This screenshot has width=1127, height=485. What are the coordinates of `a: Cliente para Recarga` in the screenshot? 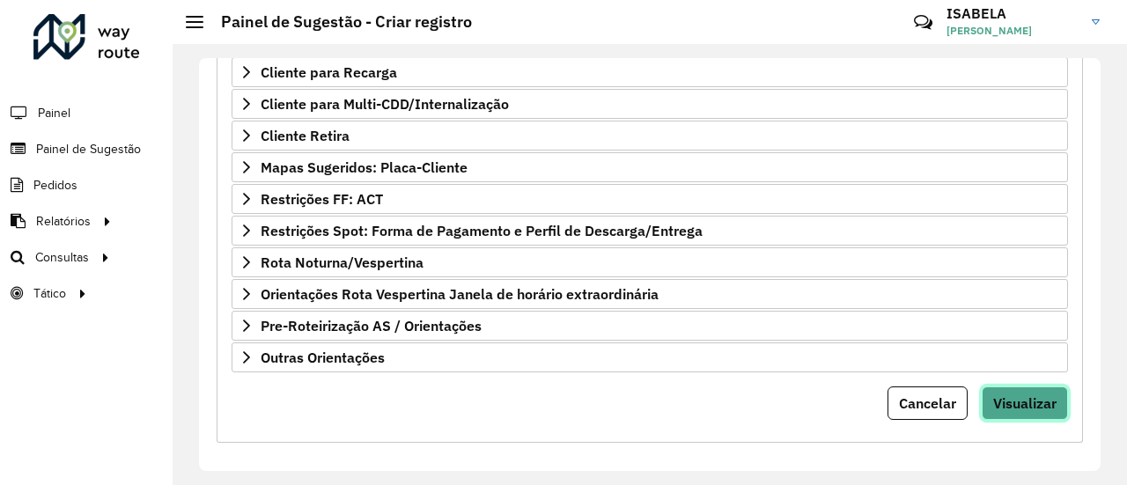 It's located at (650, 72).